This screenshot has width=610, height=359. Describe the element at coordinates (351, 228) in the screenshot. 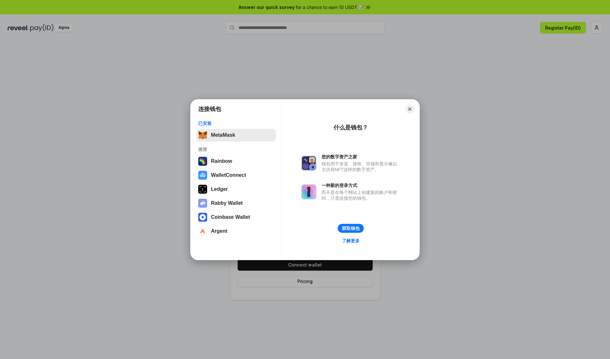

I see `div: 获取钱包` at that location.